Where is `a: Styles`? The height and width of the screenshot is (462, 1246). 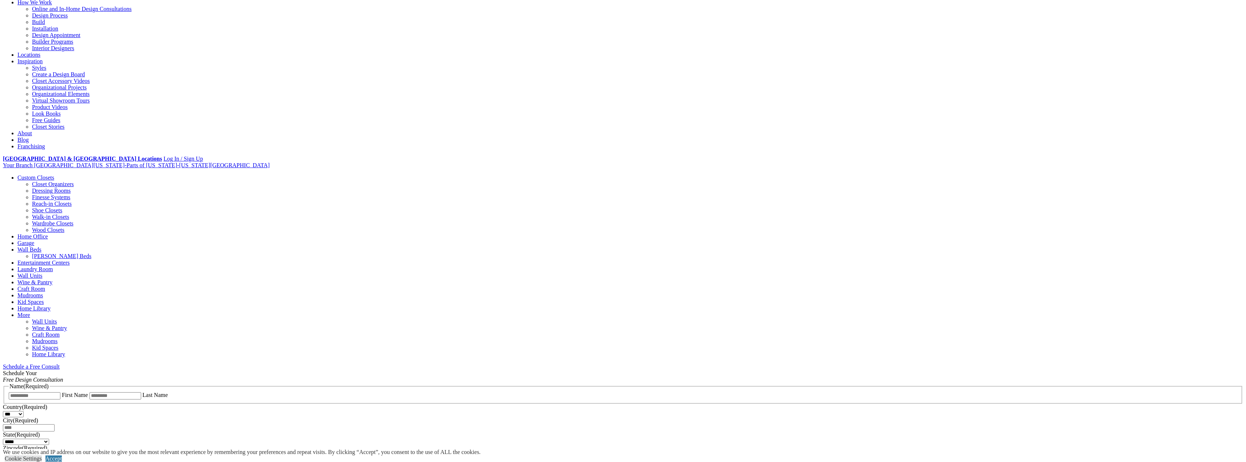 a: Styles is located at coordinates (39, 68).